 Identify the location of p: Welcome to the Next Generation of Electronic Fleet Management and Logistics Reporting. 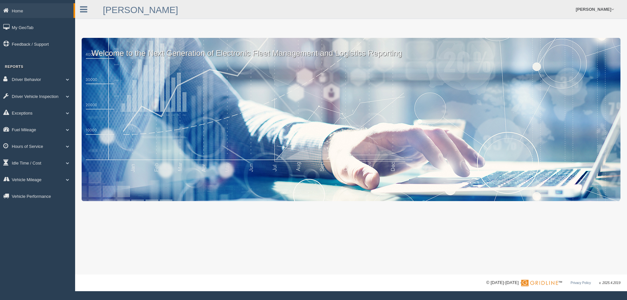
(351, 48).